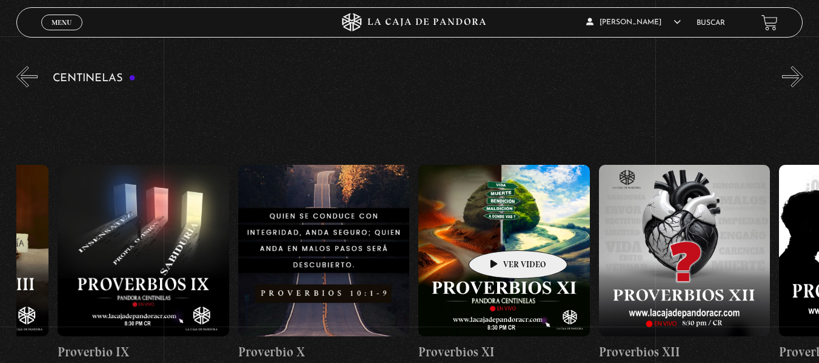  Describe the element at coordinates (504, 352) in the screenshot. I see `h4: Proverbios XI` at that location.